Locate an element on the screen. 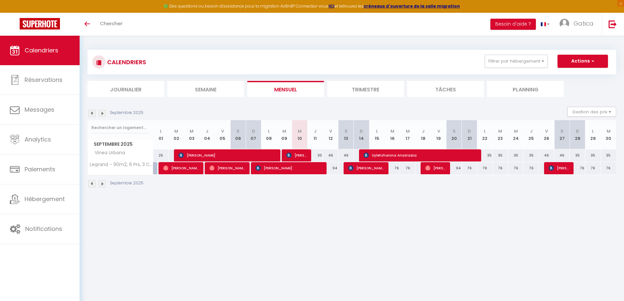  span: Réservations is located at coordinates (44, 80).